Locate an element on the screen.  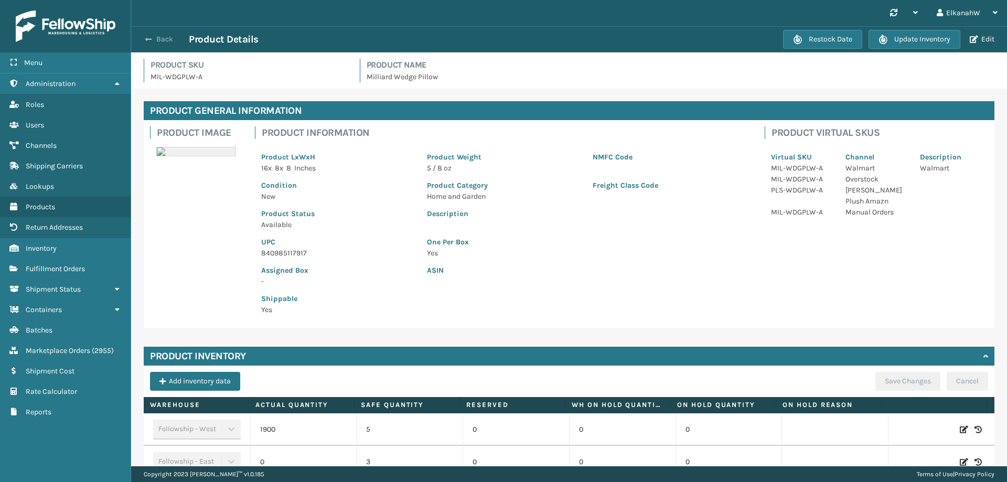
p: ASIN is located at coordinates (586, 270).